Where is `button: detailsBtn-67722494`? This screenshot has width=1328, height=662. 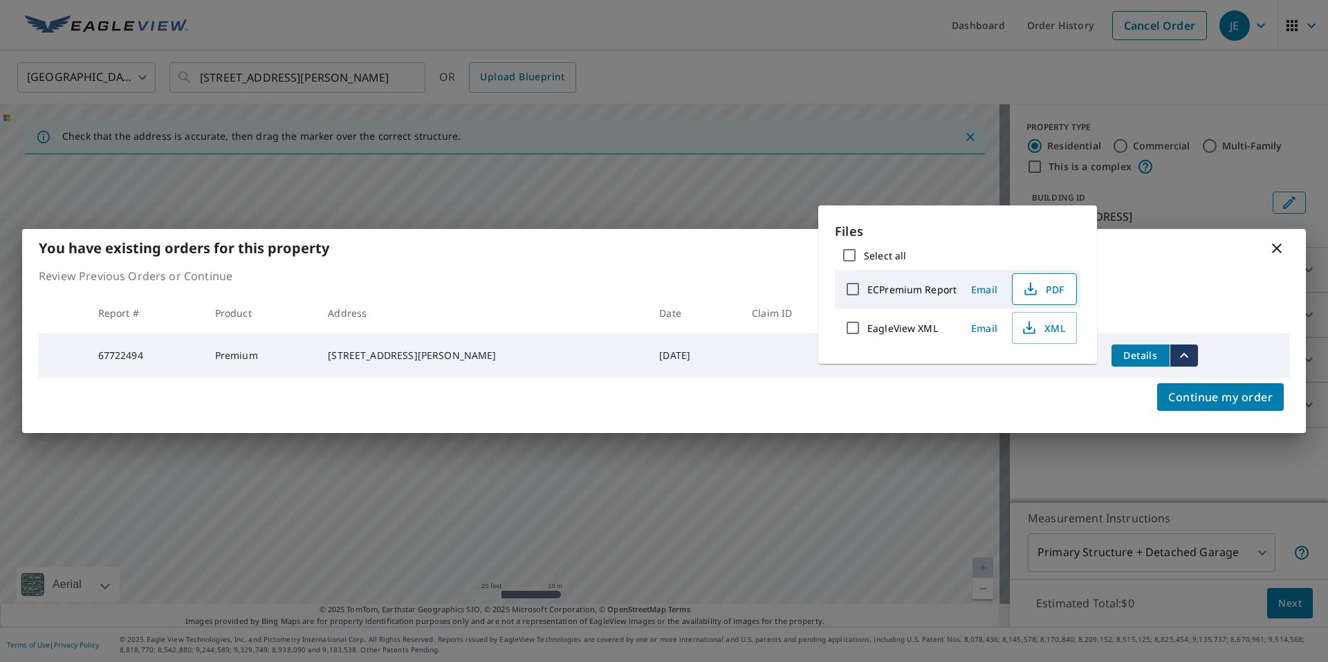 button: detailsBtn-67722494 is located at coordinates (1140, 355).